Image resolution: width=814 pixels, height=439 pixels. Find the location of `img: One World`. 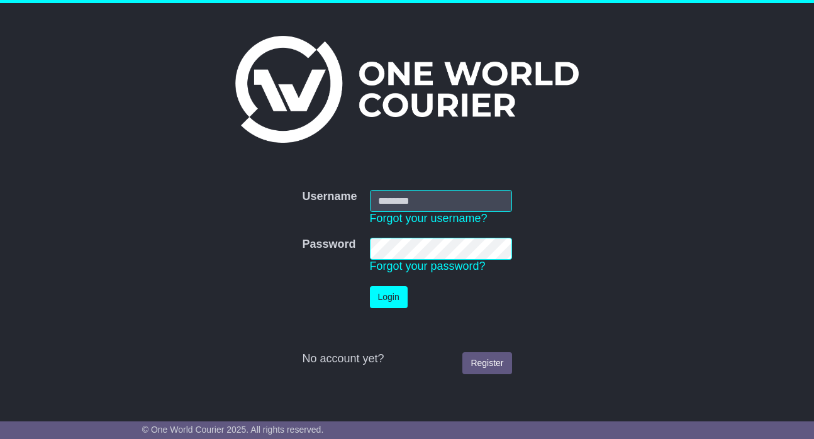

img: One World is located at coordinates (407, 89).